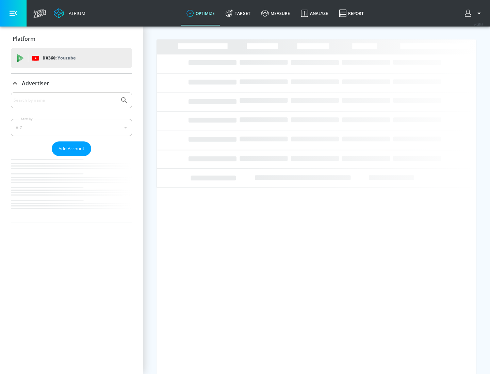 This screenshot has height=374, width=490. I want to click on a: Analyze, so click(314, 13).